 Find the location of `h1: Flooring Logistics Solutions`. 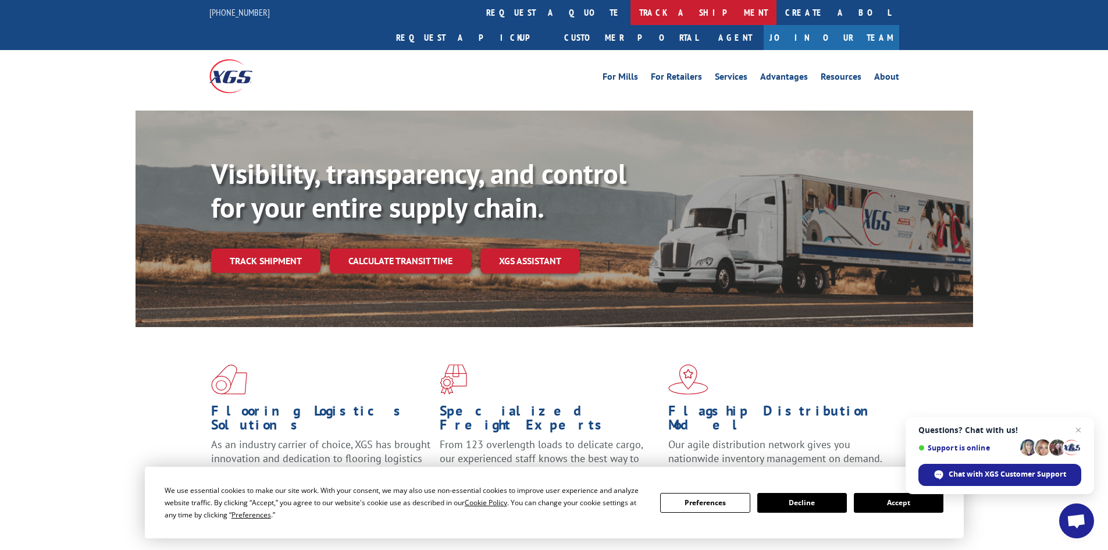

h1: Flooring Logistics Solutions is located at coordinates (321, 421).